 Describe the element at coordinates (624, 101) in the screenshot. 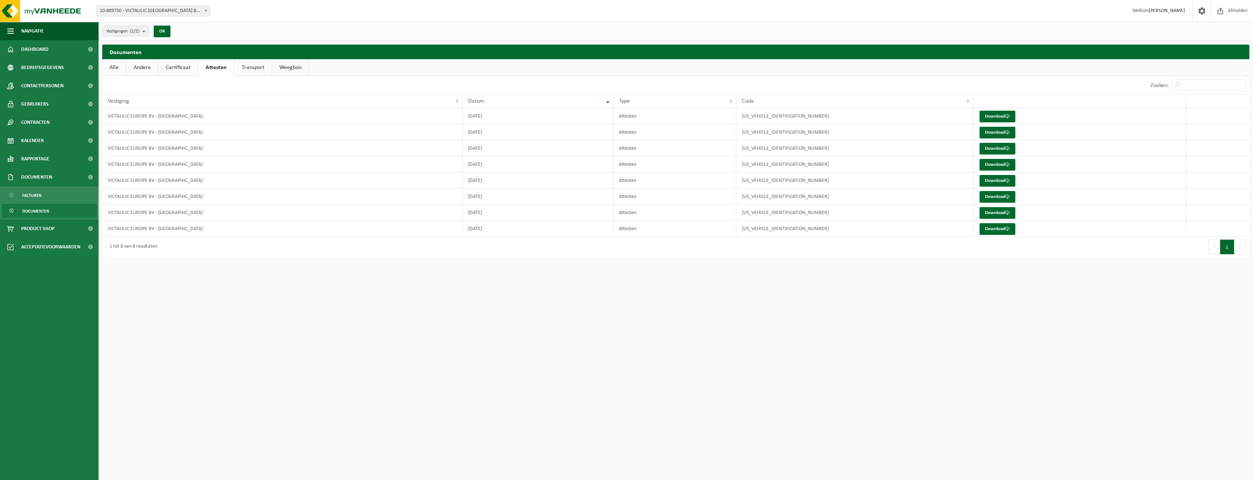

I see `span: Type` at that location.